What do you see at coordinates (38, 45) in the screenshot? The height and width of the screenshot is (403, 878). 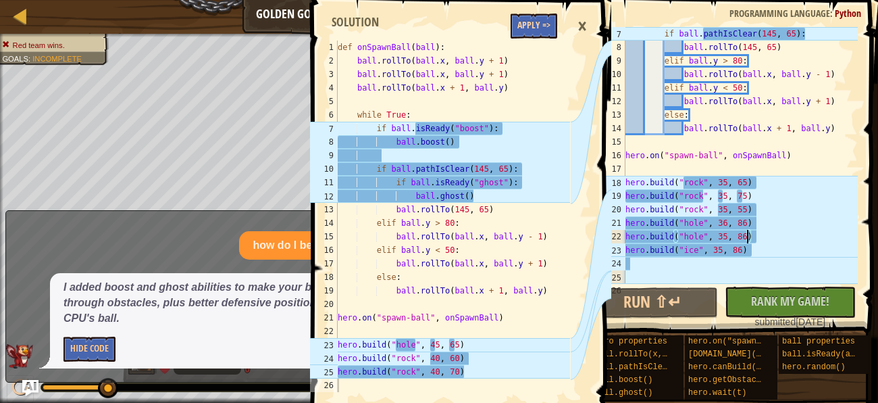 I see `span: Red team wins.` at bounding box center [38, 45].